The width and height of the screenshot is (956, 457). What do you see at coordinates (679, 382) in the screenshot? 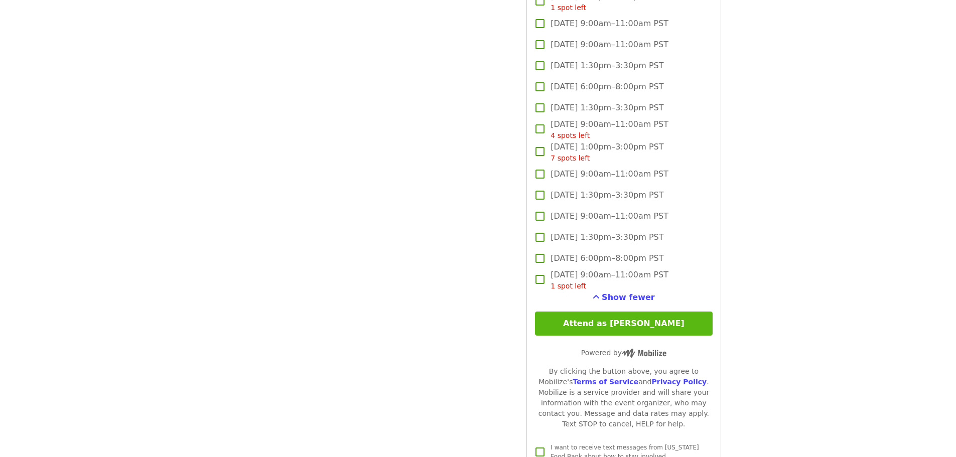
I see `a: Privacy Policy` at bounding box center [679, 382].